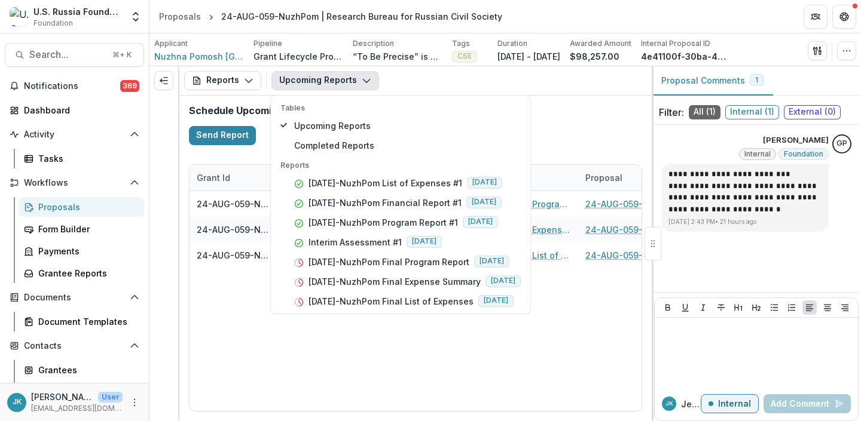  I want to click on a: Communications, so click(81, 392).